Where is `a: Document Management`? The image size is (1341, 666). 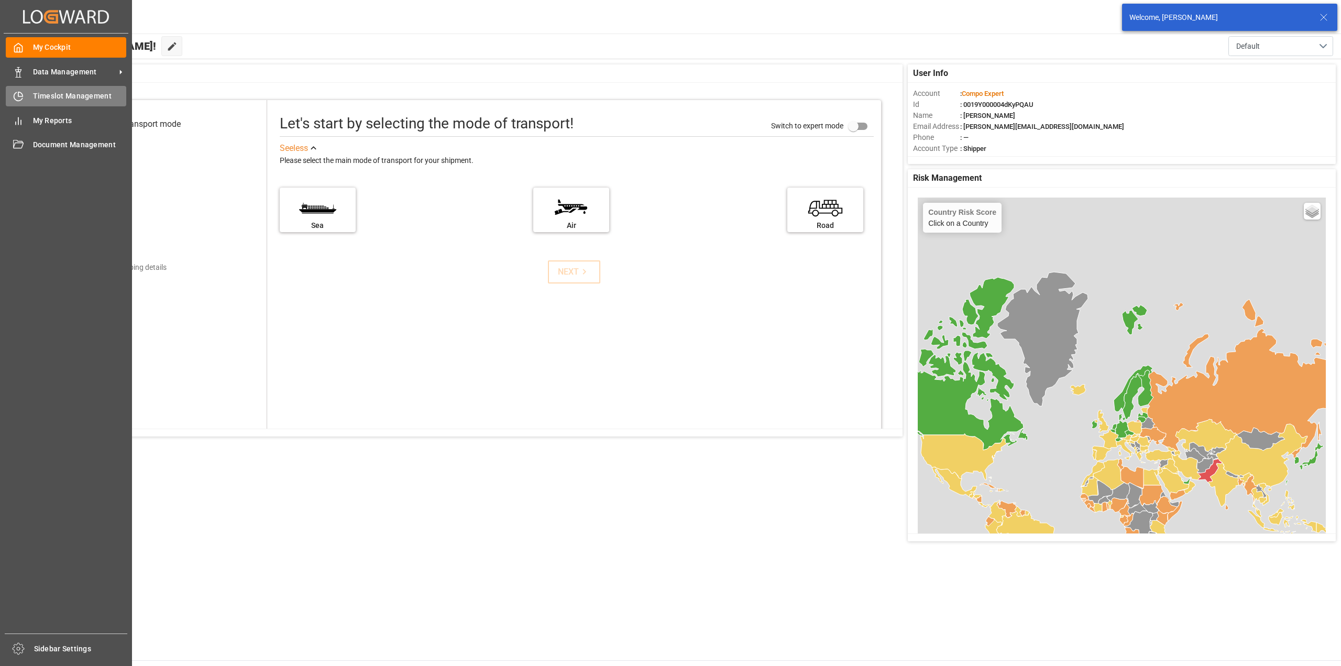
a: Document Management is located at coordinates (66, 145).